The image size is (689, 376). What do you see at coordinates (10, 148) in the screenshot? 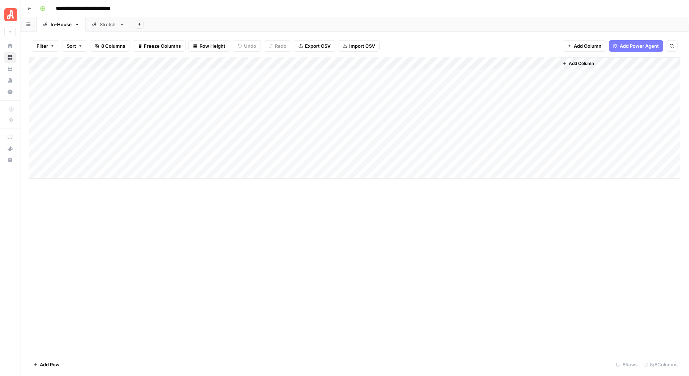
I see `button: What's new?` at bounding box center [10, 148].